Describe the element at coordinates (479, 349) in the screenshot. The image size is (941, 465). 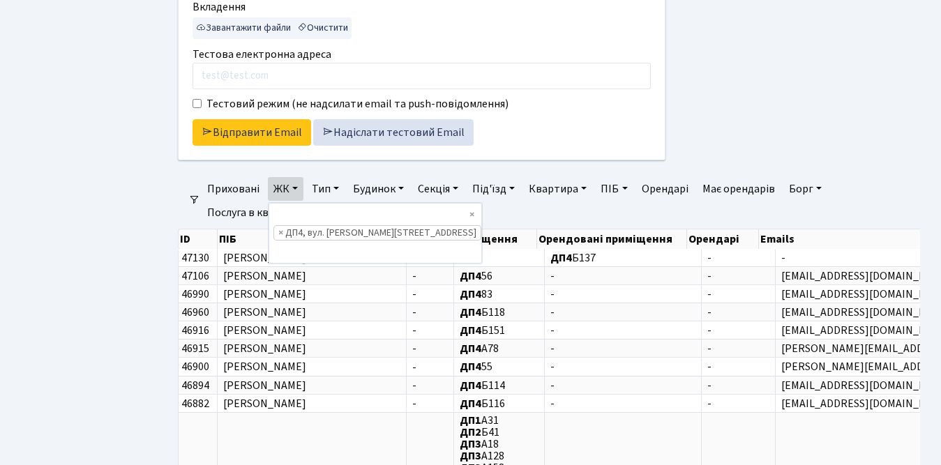
I see `span: А78` at that location.